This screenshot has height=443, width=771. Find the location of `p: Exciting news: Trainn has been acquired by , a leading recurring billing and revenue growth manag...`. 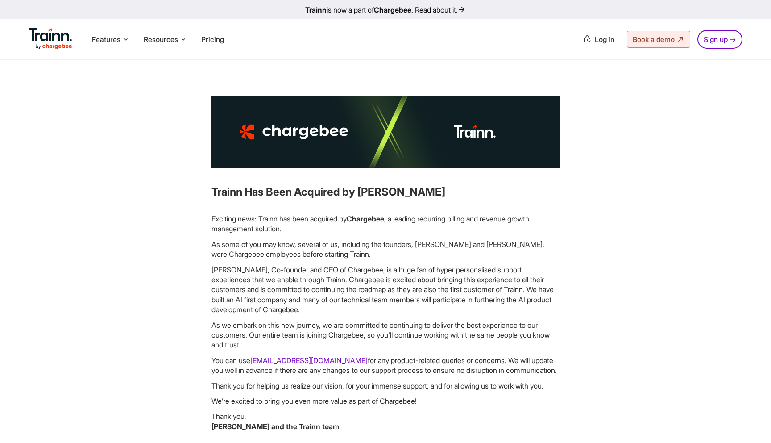

p: Exciting news: Trainn has been acquired by , a leading recurring billing and revenue growth manag... is located at coordinates (386, 224).